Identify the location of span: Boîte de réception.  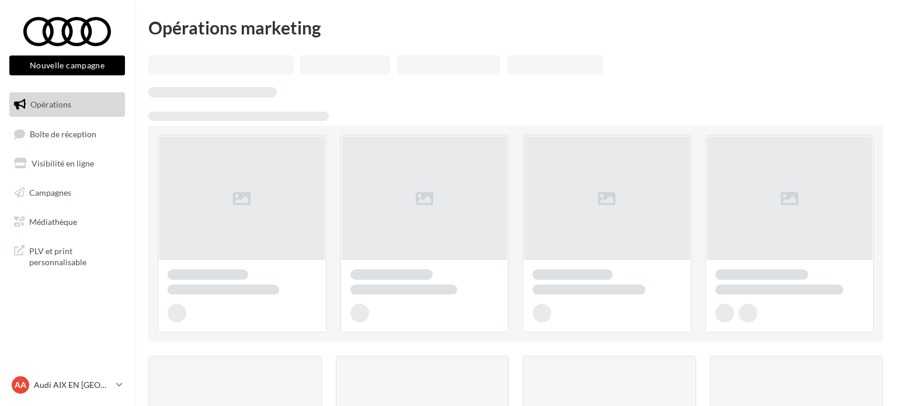
(63, 133).